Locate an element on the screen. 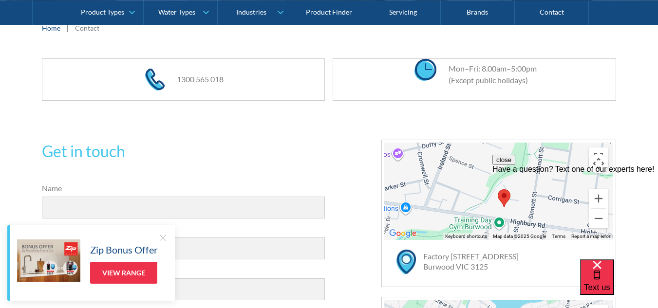  button: Keyboard shortcuts is located at coordinates (466, 237).